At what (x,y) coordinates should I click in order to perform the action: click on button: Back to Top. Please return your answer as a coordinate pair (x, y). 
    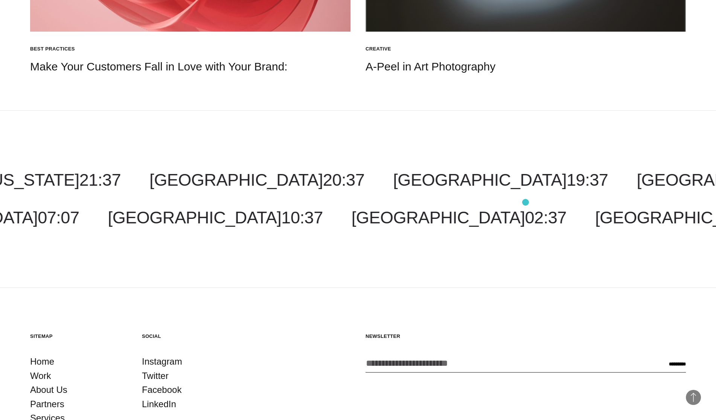
    Looking at the image, I should click on (693, 397).